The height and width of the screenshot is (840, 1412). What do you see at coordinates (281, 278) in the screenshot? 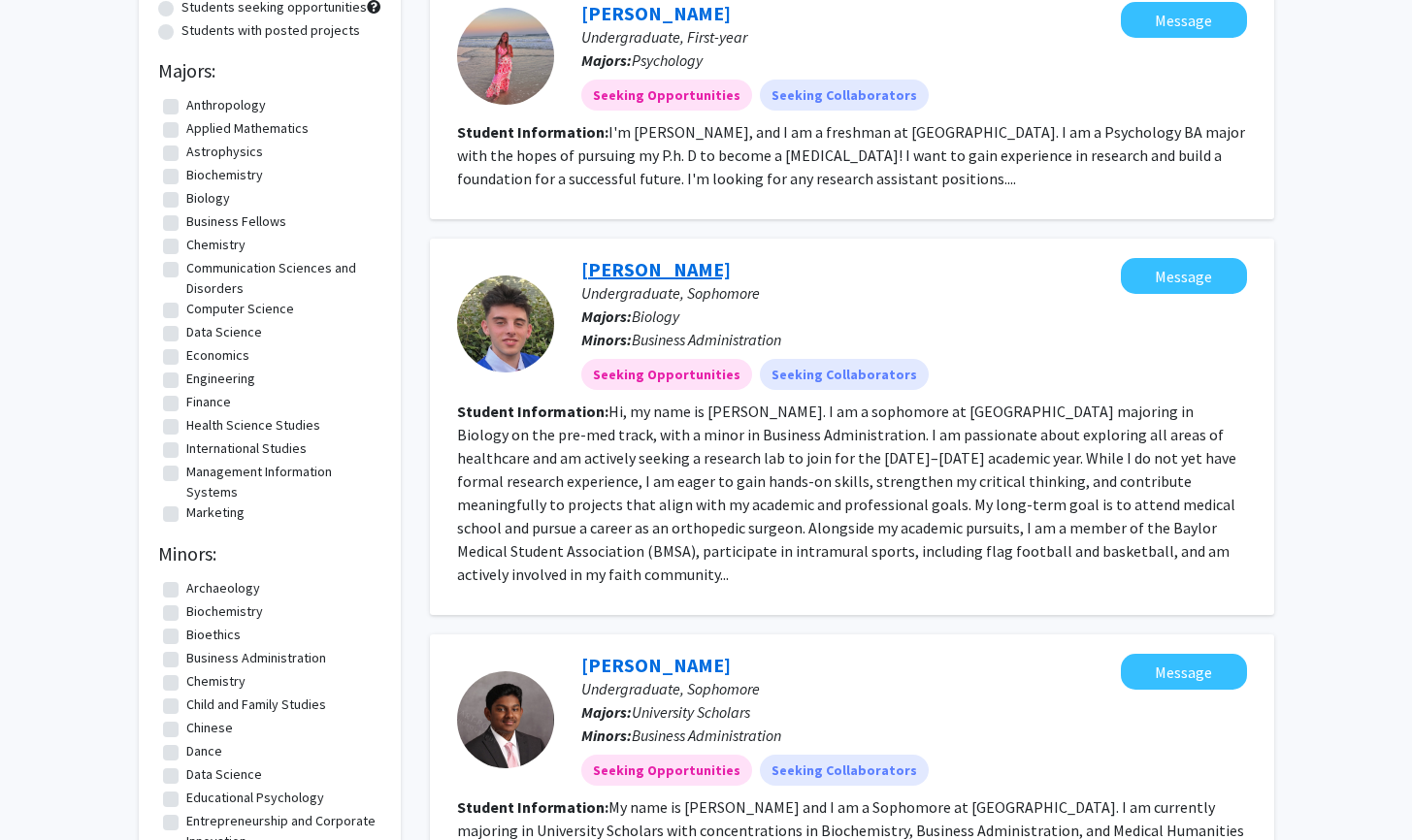
I see `label: Communication Sciences and Disorders` at bounding box center [281, 278].